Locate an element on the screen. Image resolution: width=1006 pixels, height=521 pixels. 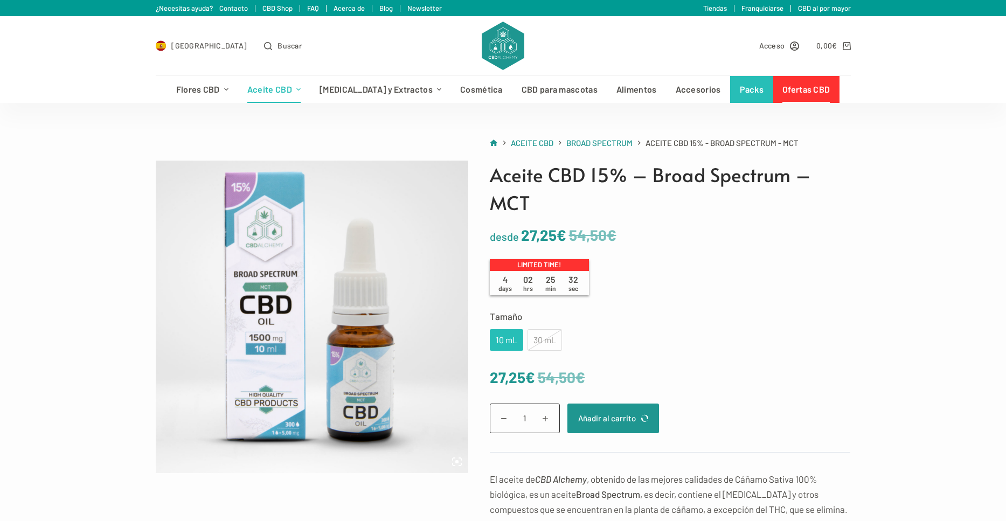
span: hrs is located at coordinates (528, 288).